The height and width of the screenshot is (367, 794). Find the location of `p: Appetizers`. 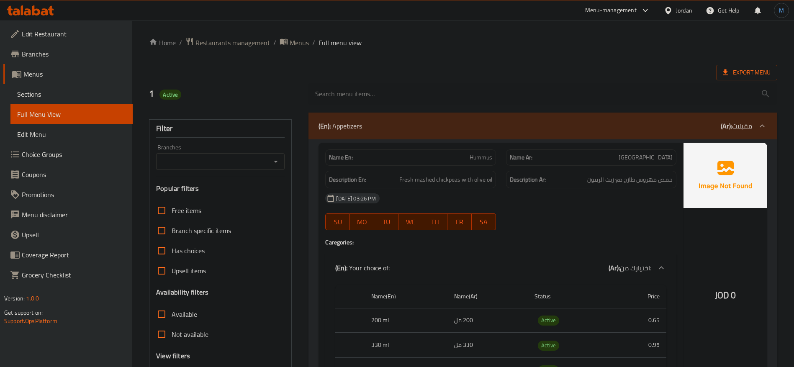

p: Appetizers is located at coordinates (340, 126).